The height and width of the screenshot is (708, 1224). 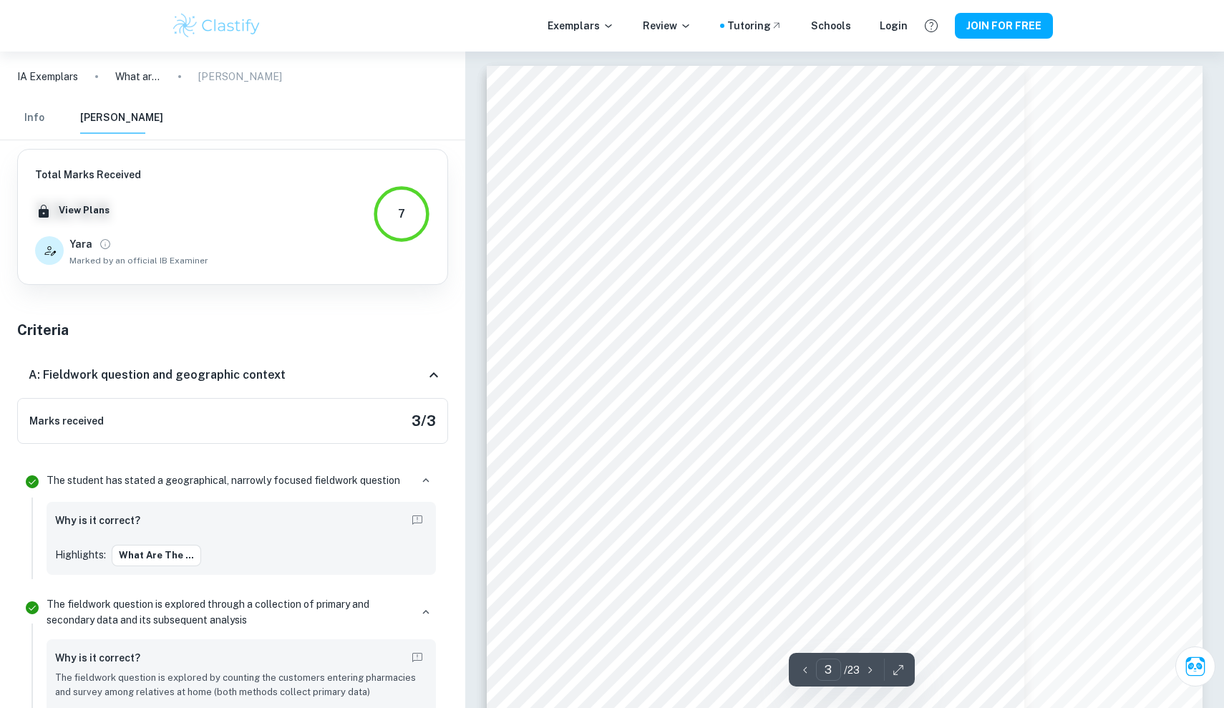 I want to click on span: Marked by an official IB Examiner, so click(x=139, y=261).